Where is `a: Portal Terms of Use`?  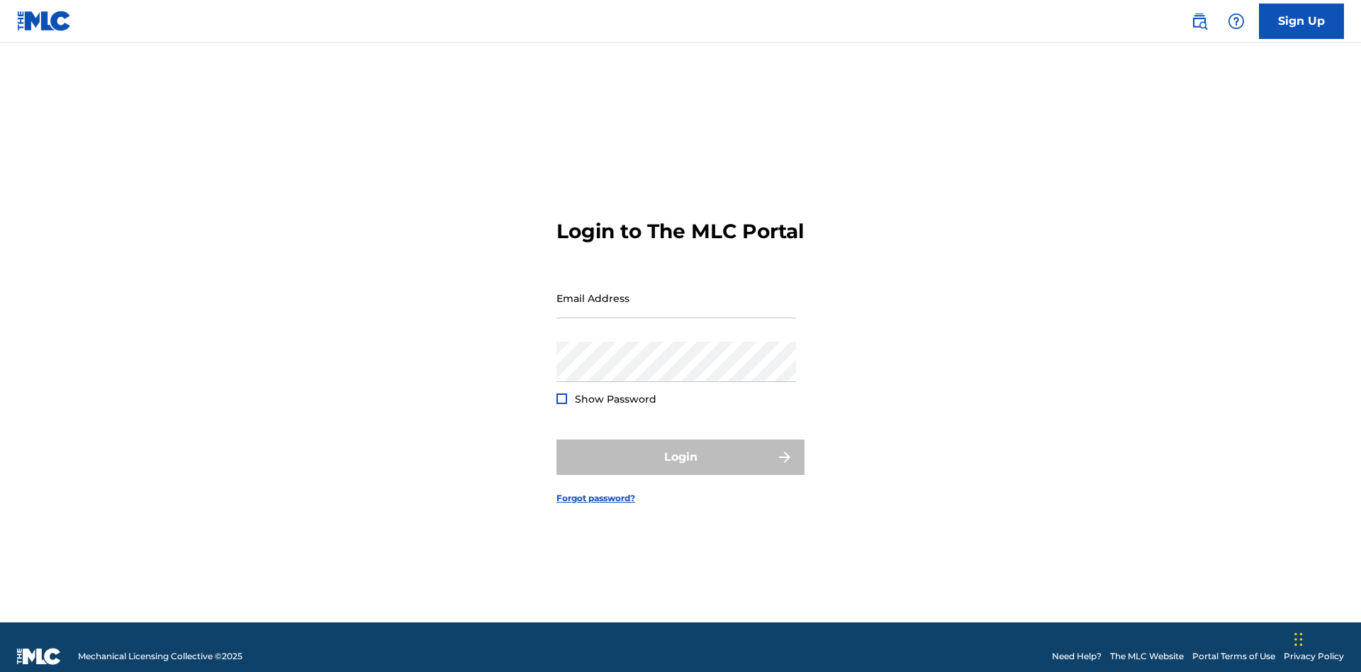
a: Portal Terms of Use is located at coordinates (1234, 657).